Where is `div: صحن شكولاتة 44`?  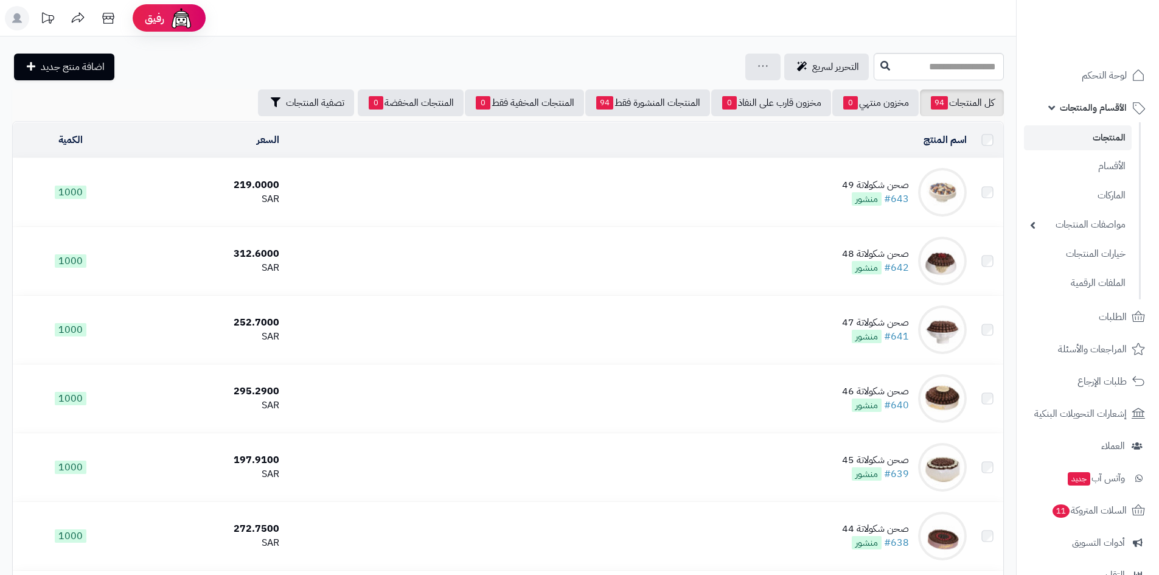
div: صحن شكولاتة 44 is located at coordinates (875, 529).